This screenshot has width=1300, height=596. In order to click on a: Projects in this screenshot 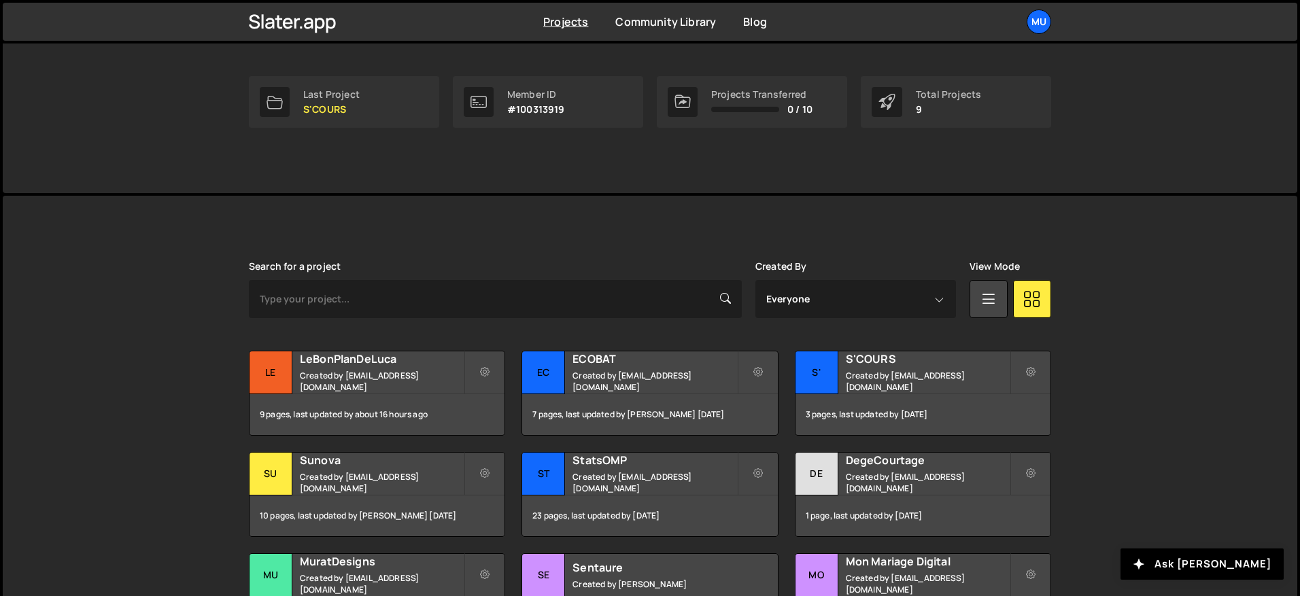, I will do `click(566, 22)`.